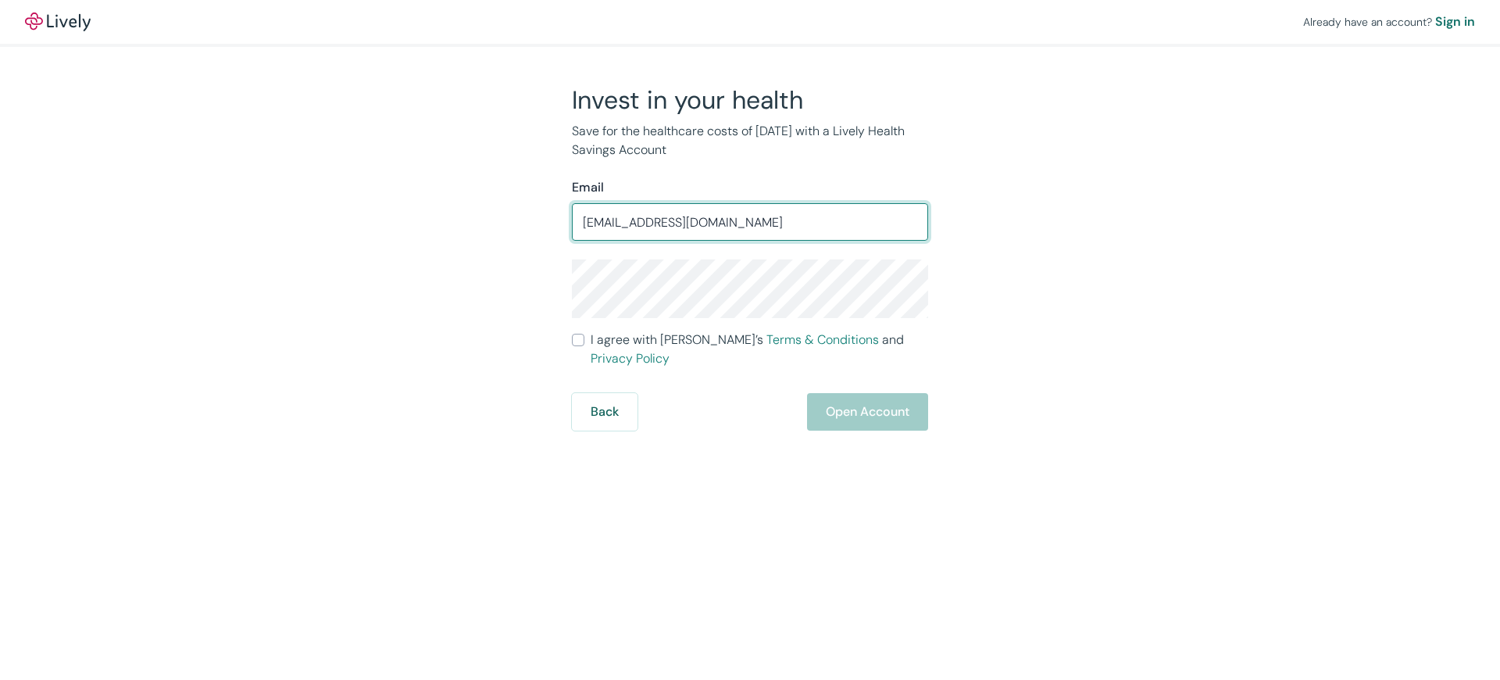  I want to click on label: Email, so click(588, 188).